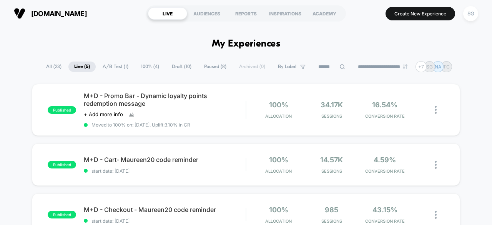  Describe the element at coordinates (287, 67) in the screenshot. I see `span: By Label` at that location.